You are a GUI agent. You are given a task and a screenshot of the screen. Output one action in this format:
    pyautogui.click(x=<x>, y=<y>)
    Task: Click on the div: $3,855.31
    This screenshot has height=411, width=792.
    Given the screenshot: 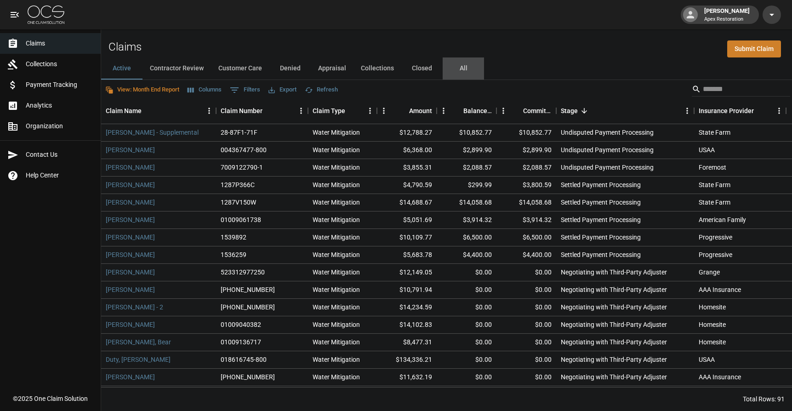 What is the action you would take?
    pyautogui.click(x=407, y=168)
    